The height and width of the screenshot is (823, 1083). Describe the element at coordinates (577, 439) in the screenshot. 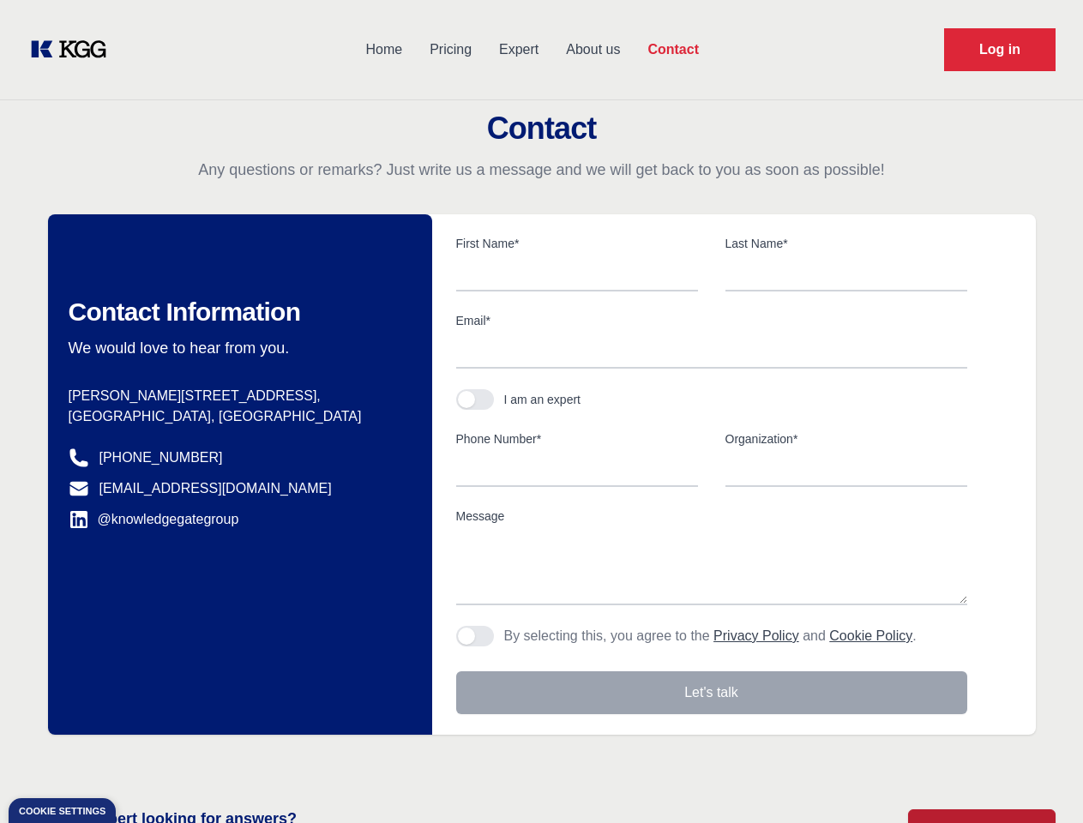

I see `label: Phone Number*` at that location.